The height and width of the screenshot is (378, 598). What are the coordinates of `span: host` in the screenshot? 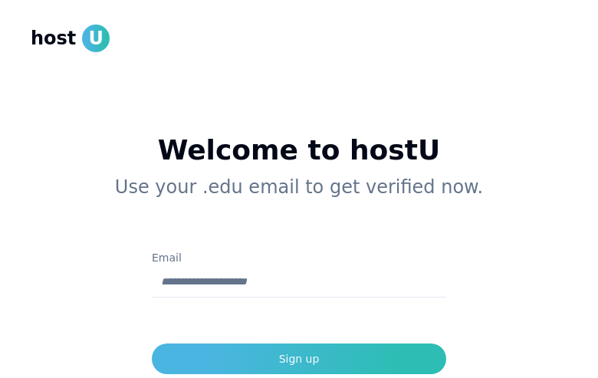 It's located at (53, 38).